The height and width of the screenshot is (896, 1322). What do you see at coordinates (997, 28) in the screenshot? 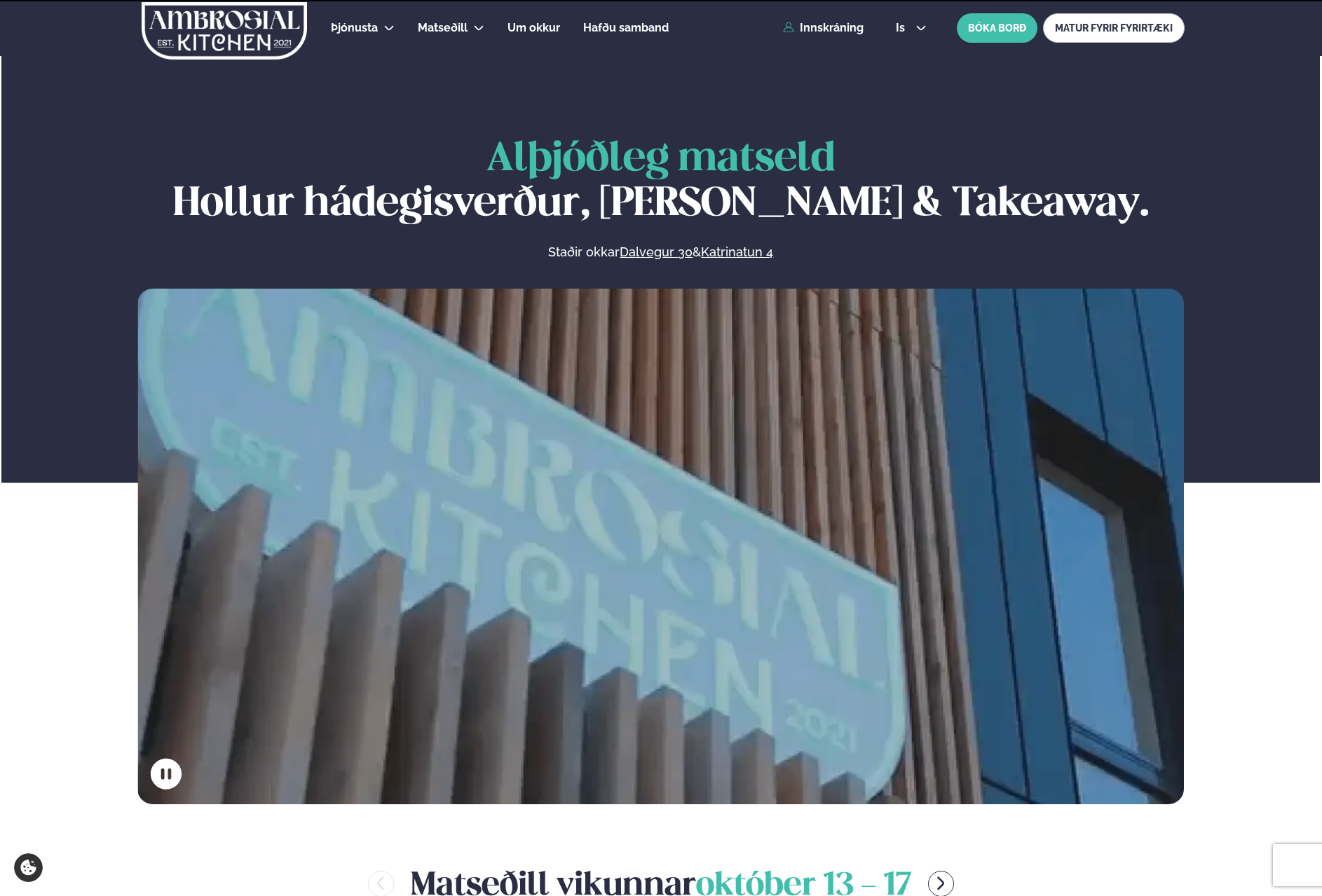
I see `button: BÓKA BORÐ` at bounding box center [997, 28].